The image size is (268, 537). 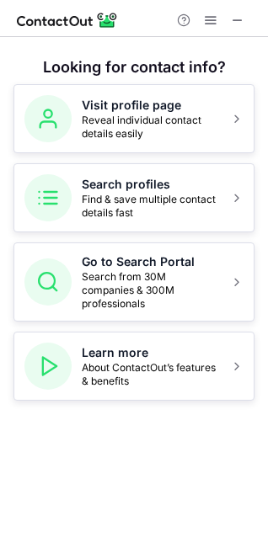 What do you see at coordinates (151, 127) in the screenshot?
I see `span: Reveal individual contact details easily` at bounding box center [151, 127].